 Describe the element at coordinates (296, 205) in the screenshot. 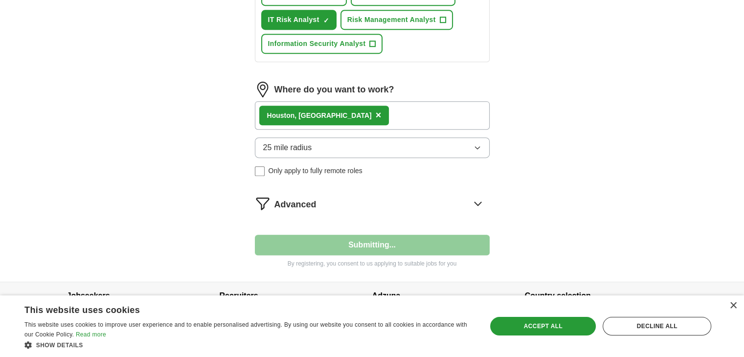

I see `span: Advanced` at that location.